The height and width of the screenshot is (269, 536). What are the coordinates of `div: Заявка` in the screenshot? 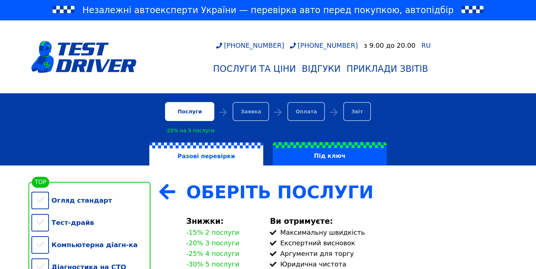 It's located at (251, 112).